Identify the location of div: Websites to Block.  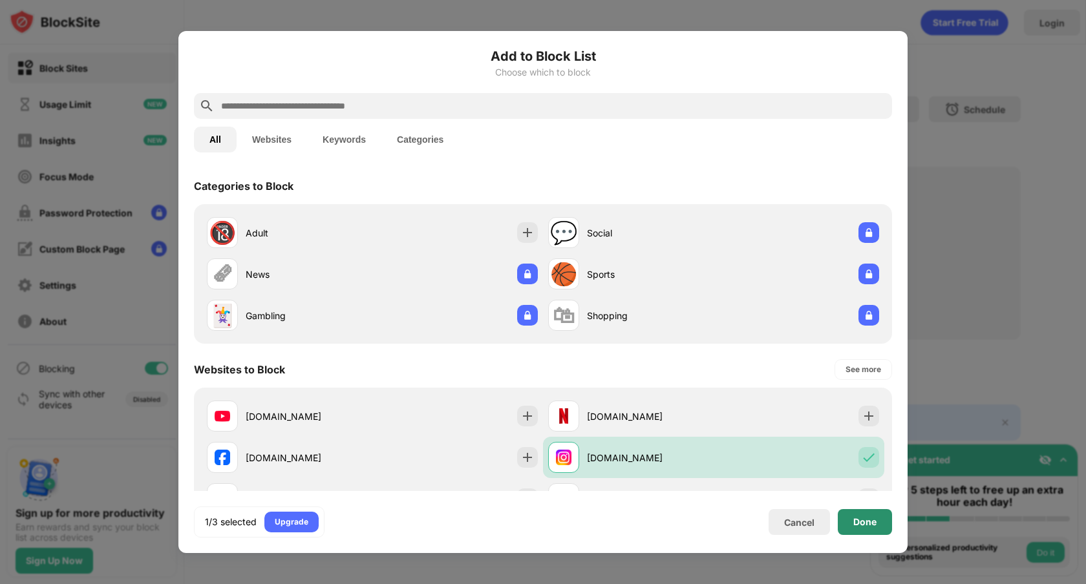
(239, 370).